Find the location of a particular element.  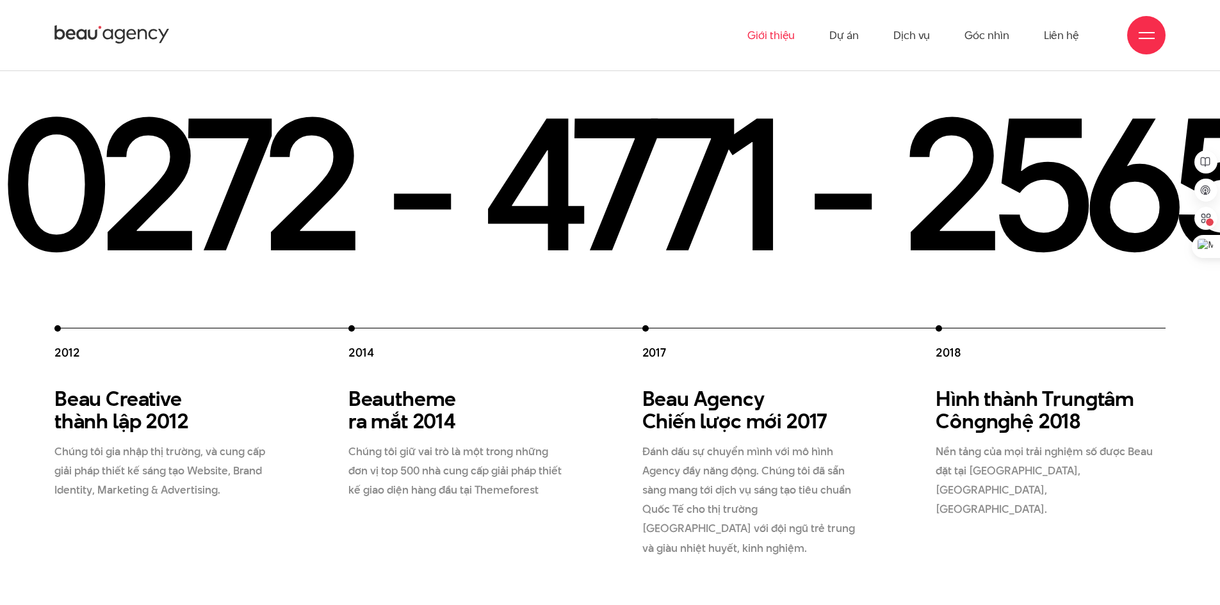

p: Chúng tôi gia nhập thị trường, và cung cấp giải pháp thiết kế sáng tạo Website, Brand Identity, M... is located at coordinates (163, 471).